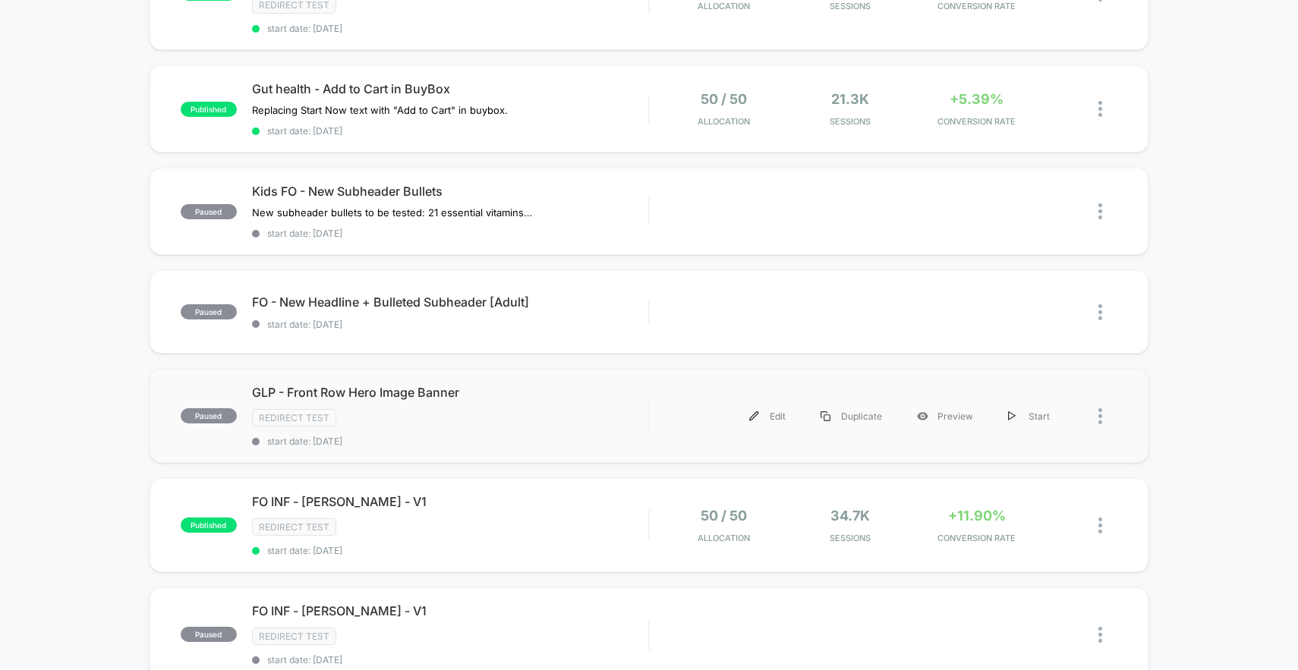 This screenshot has height=670, width=1298. What do you see at coordinates (945, 416) in the screenshot?
I see `div: Preview` at bounding box center [945, 416].